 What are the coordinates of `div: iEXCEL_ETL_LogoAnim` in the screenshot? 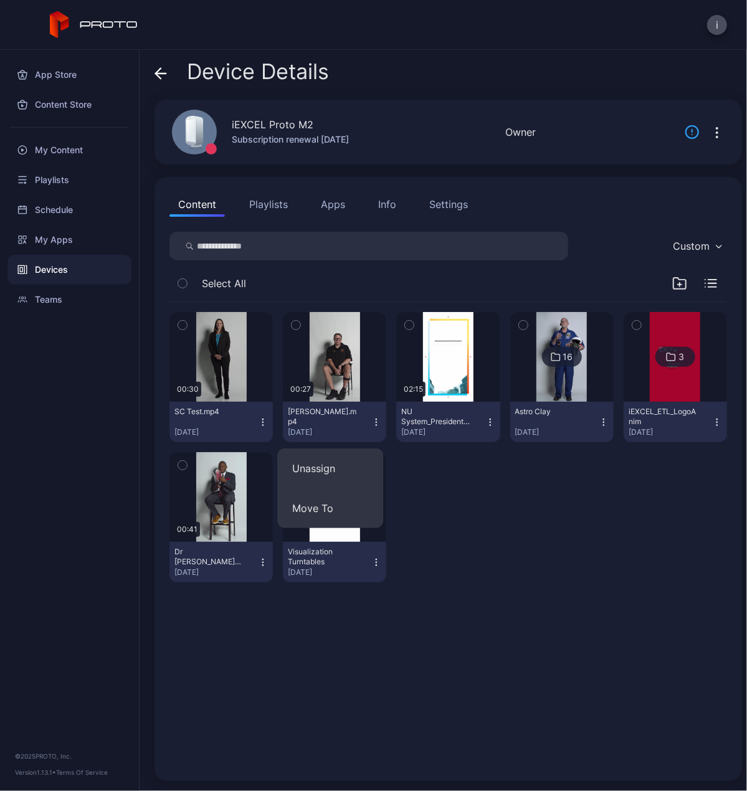 It's located at (663, 417).